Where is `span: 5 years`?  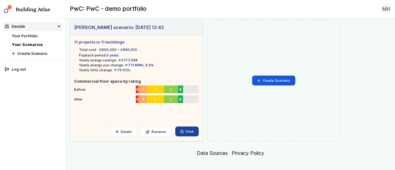 span: 5 years is located at coordinates (113, 55).